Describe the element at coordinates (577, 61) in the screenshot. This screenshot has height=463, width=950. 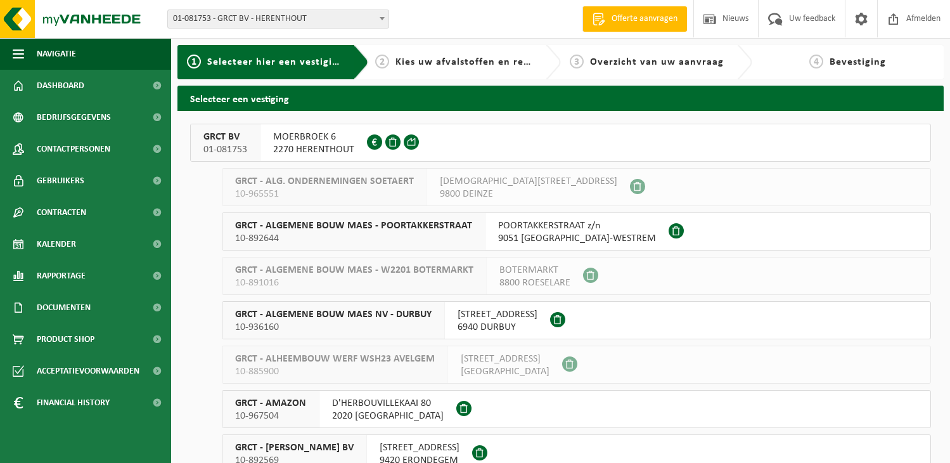
I see `span: 3` at that location.